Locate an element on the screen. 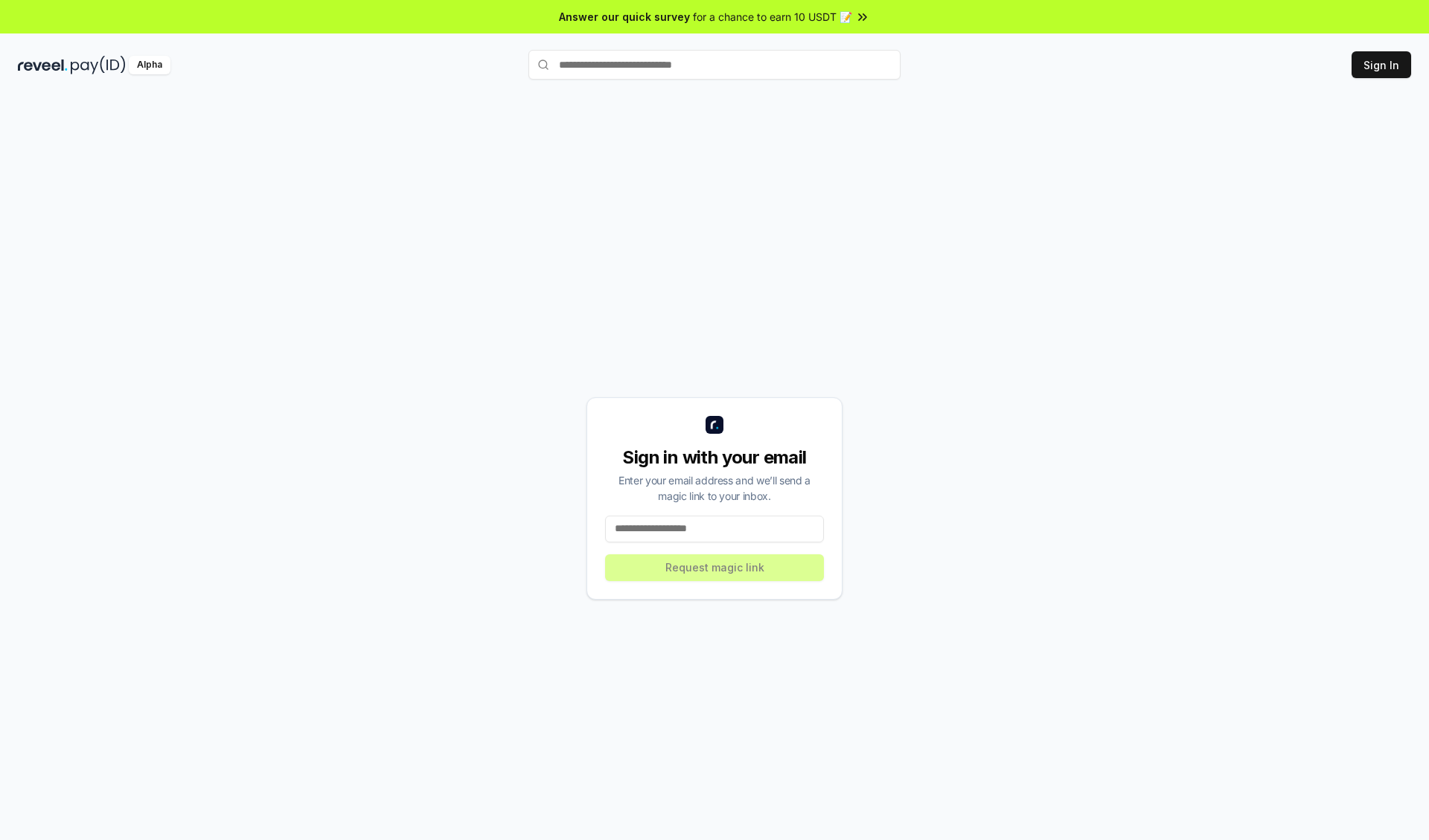 The image size is (1429, 840). div: Enter your email address and we’ll send a magic link to your inbox. is located at coordinates (715, 488).